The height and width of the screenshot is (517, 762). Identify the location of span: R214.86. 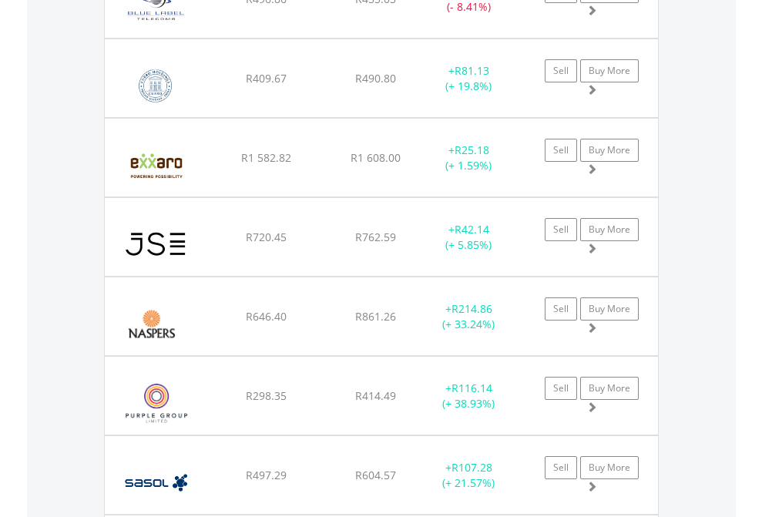
(472, 308).